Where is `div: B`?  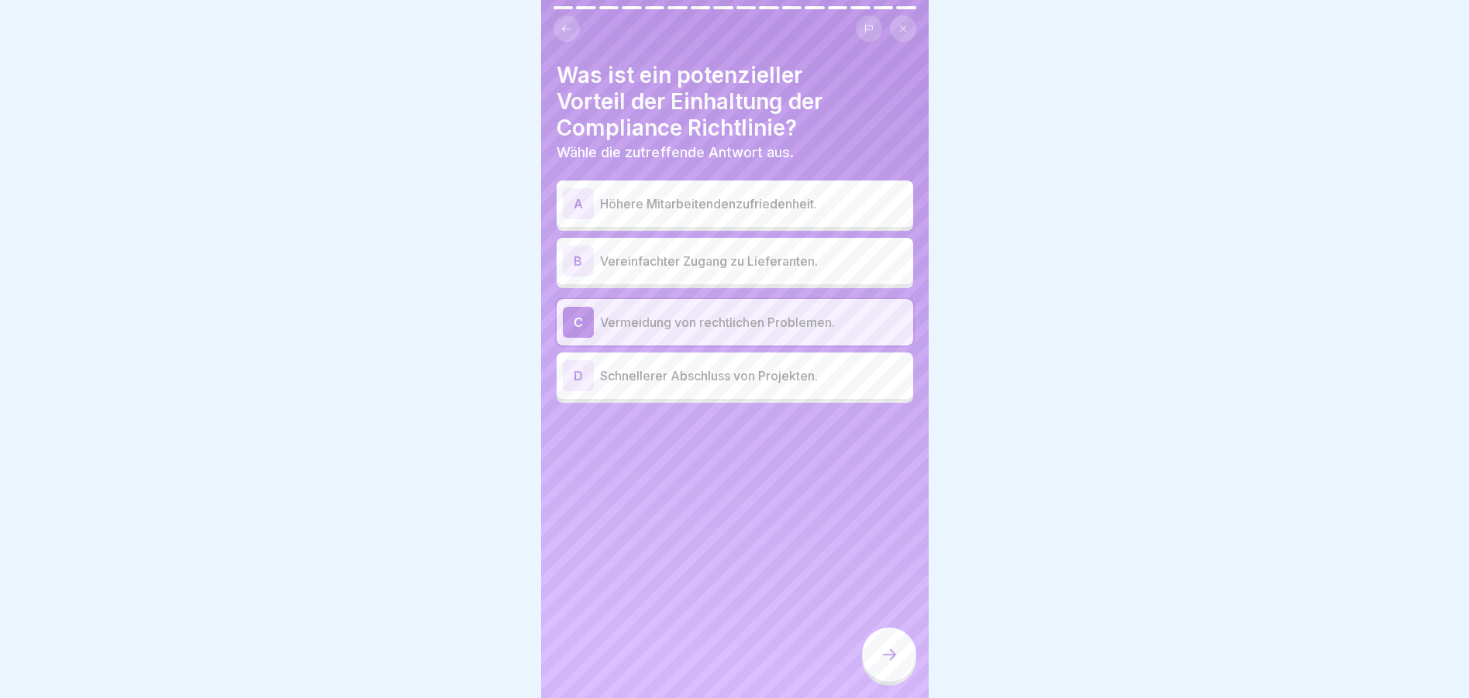
div: B is located at coordinates (578, 261).